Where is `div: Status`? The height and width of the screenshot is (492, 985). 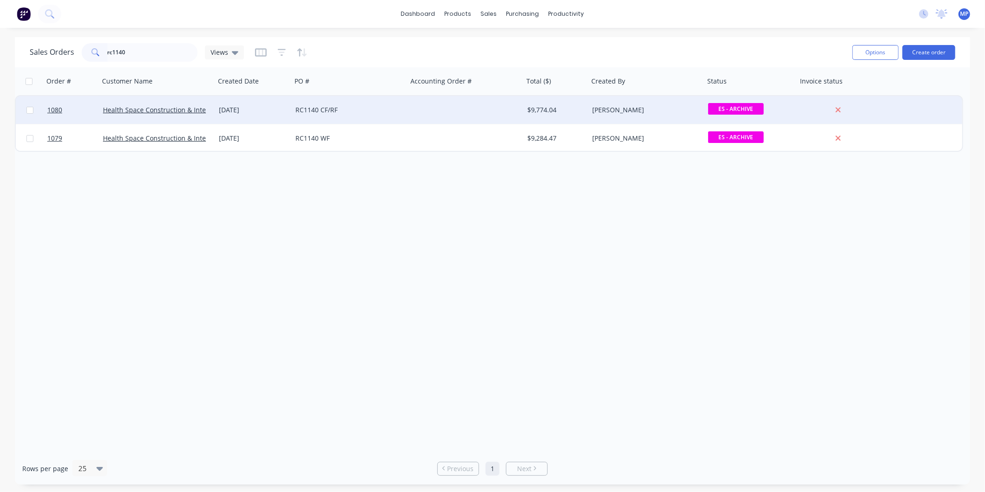
div: Status is located at coordinates (717, 81).